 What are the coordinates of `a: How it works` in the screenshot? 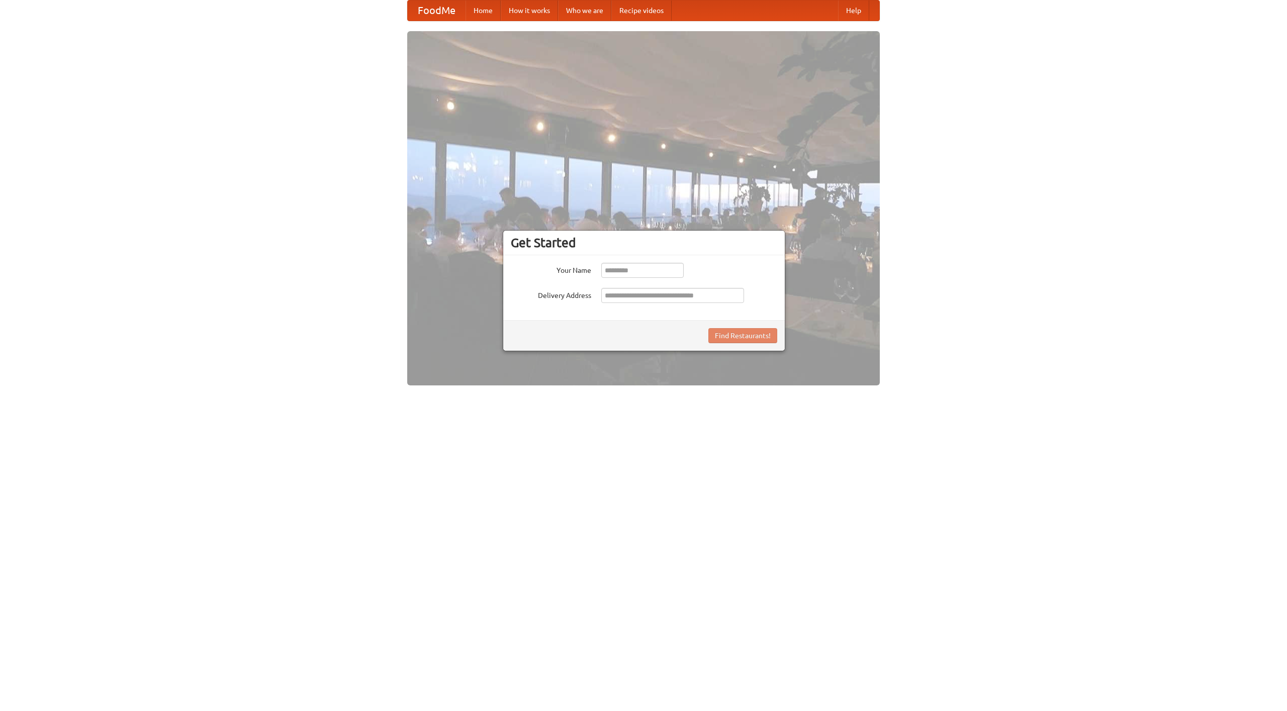 It's located at (529, 11).